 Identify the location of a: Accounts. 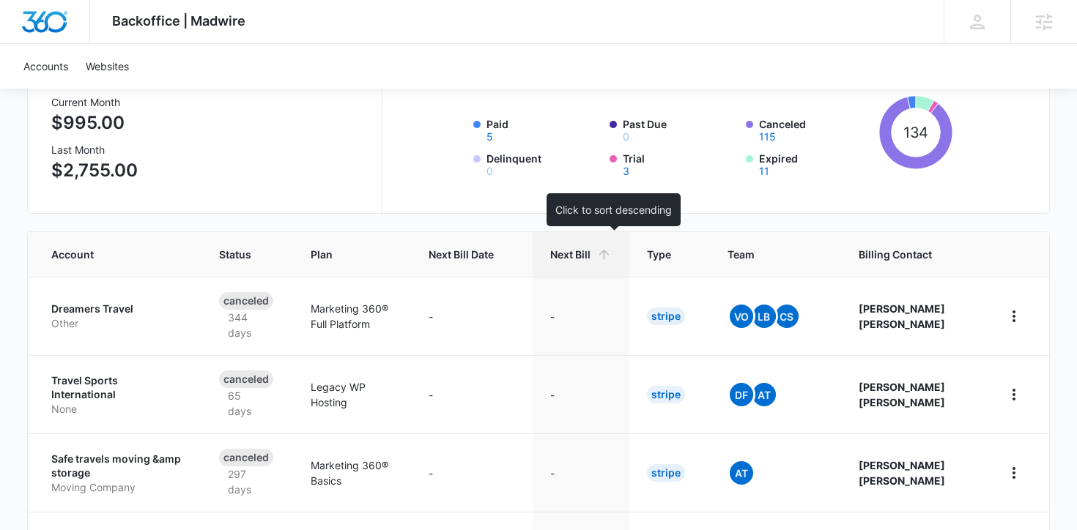
(45, 66).